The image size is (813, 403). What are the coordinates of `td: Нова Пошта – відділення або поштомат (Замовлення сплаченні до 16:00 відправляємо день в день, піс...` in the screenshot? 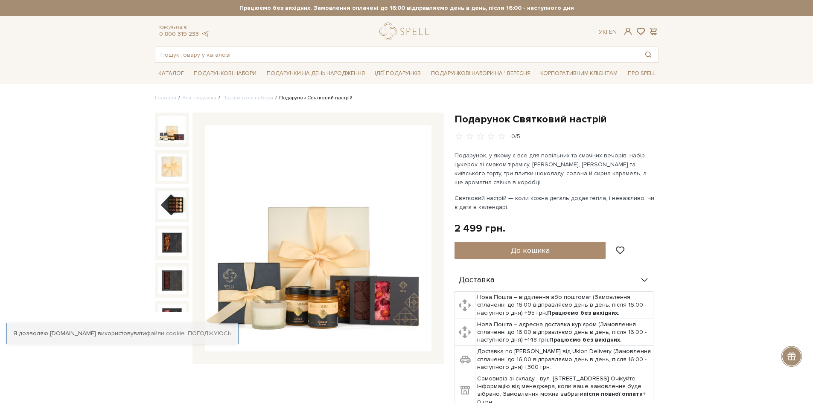 It's located at (564, 305).